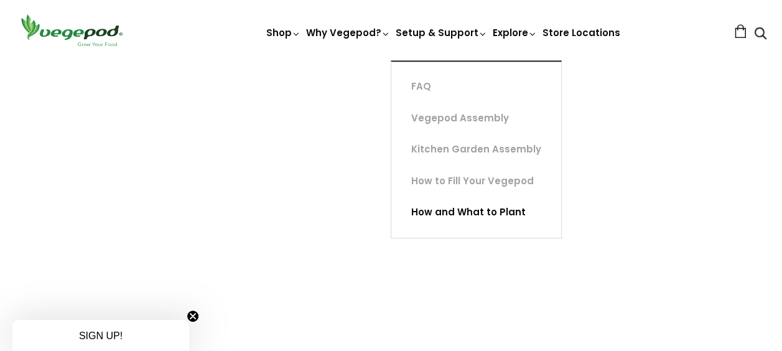 This screenshot has width=782, height=351. I want to click on a: How and What to Plant, so click(476, 212).